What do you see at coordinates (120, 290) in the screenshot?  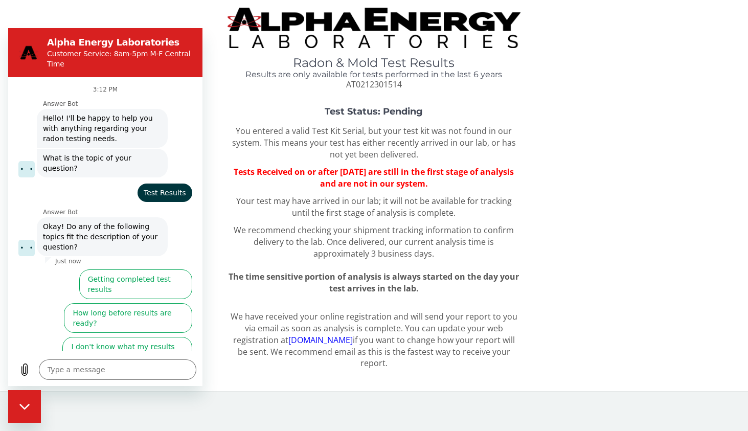 I see `button: How long before results are ready?` at bounding box center [120, 290].